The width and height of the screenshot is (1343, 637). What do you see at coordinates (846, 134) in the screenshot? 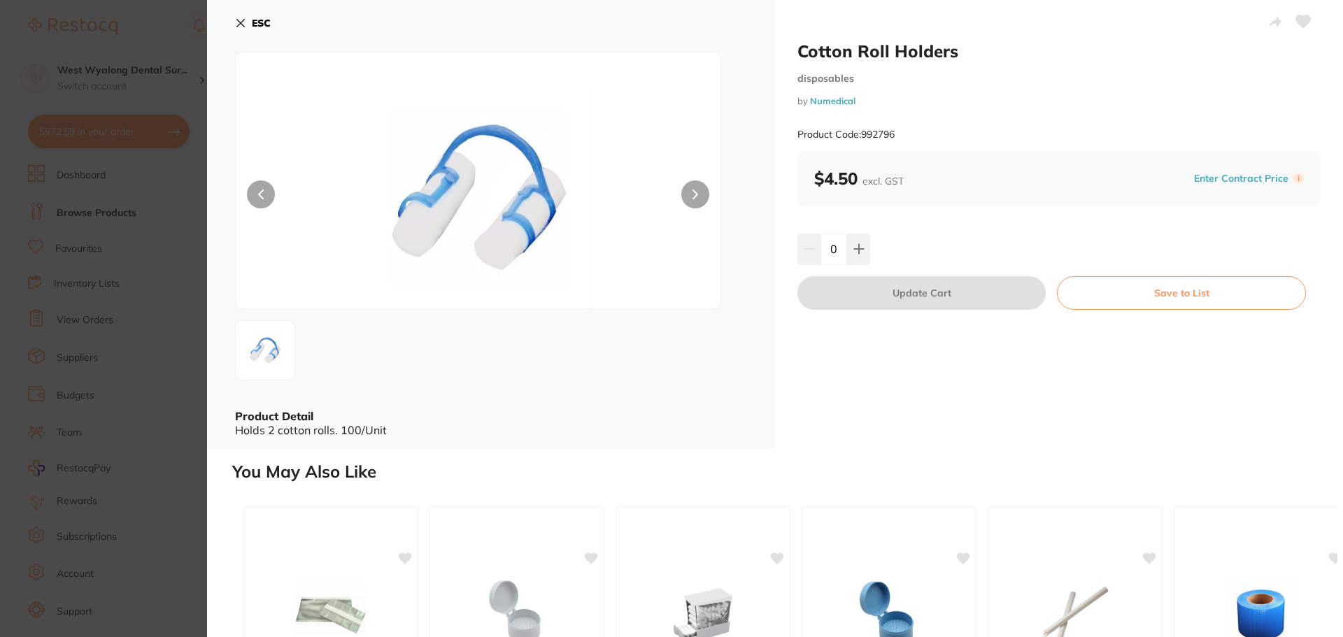
I see `small: Product Code: 992796` at bounding box center [846, 134].